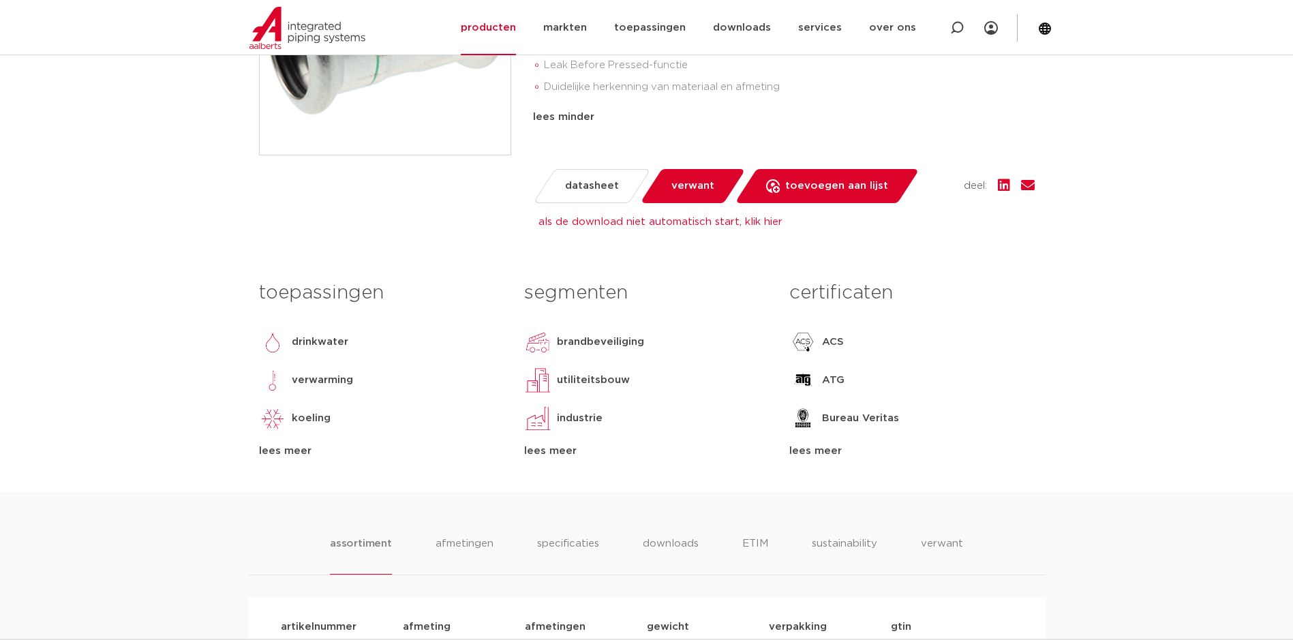 The width and height of the screenshot is (1293, 640). I want to click on p: verwarming, so click(322, 380).